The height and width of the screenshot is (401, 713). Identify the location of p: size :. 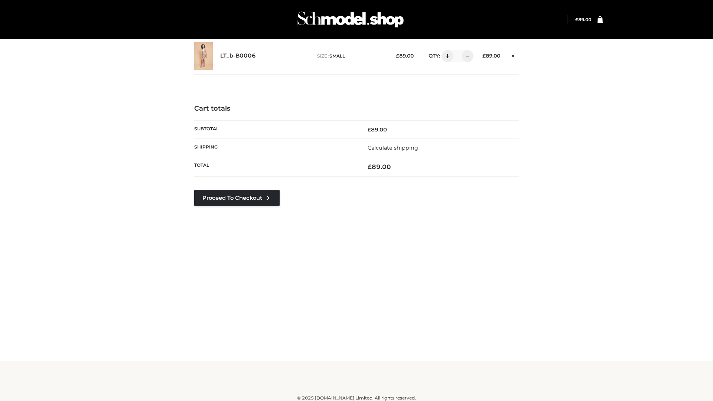
(351, 56).